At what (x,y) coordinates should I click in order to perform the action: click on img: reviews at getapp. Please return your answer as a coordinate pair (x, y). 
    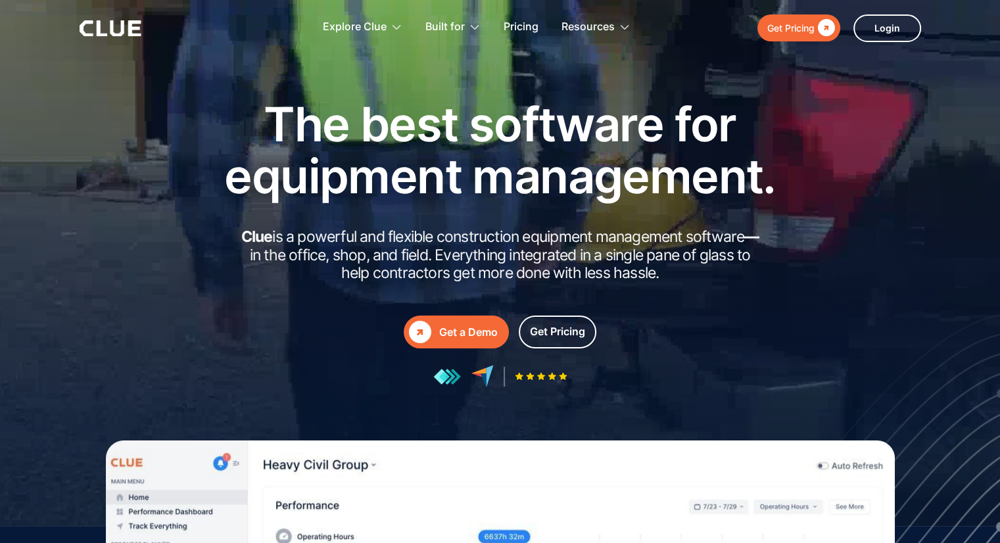
    Looking at the image, I should click on (447, 377).